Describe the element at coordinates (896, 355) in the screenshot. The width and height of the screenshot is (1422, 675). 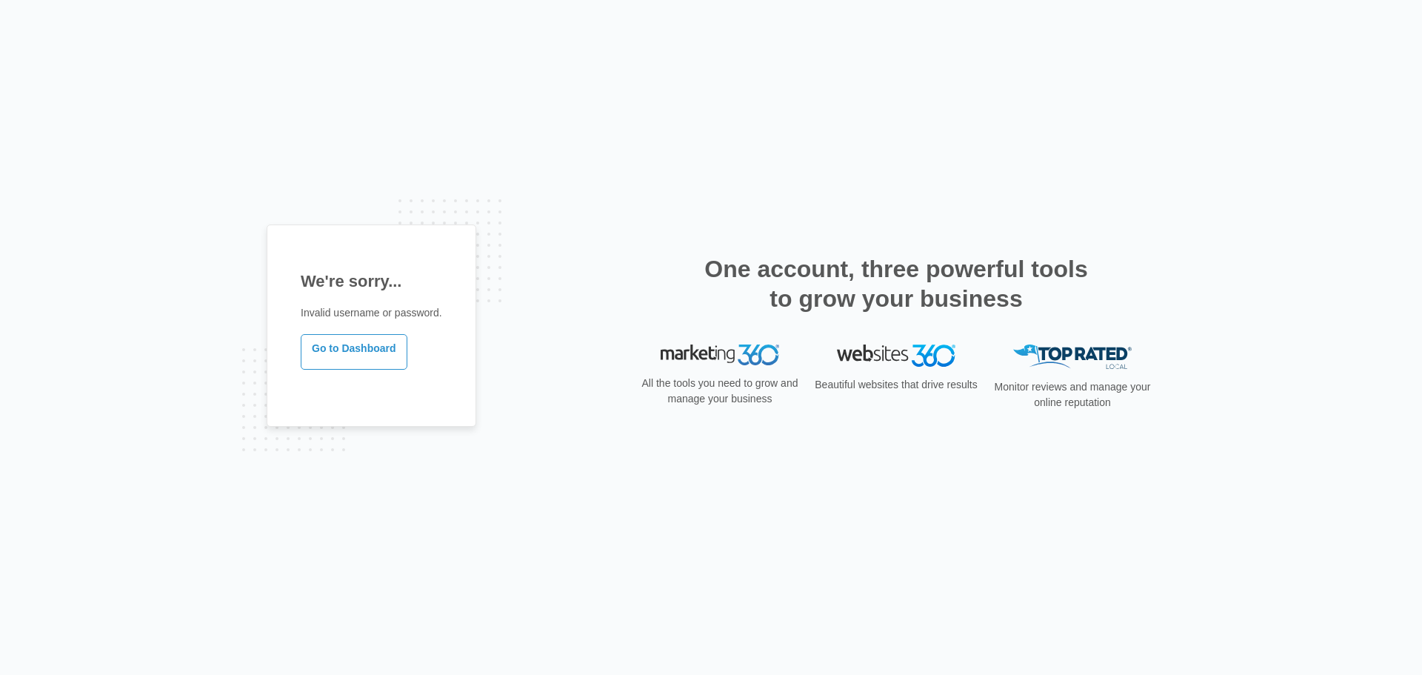
I see `img: Websites 360` at that location.